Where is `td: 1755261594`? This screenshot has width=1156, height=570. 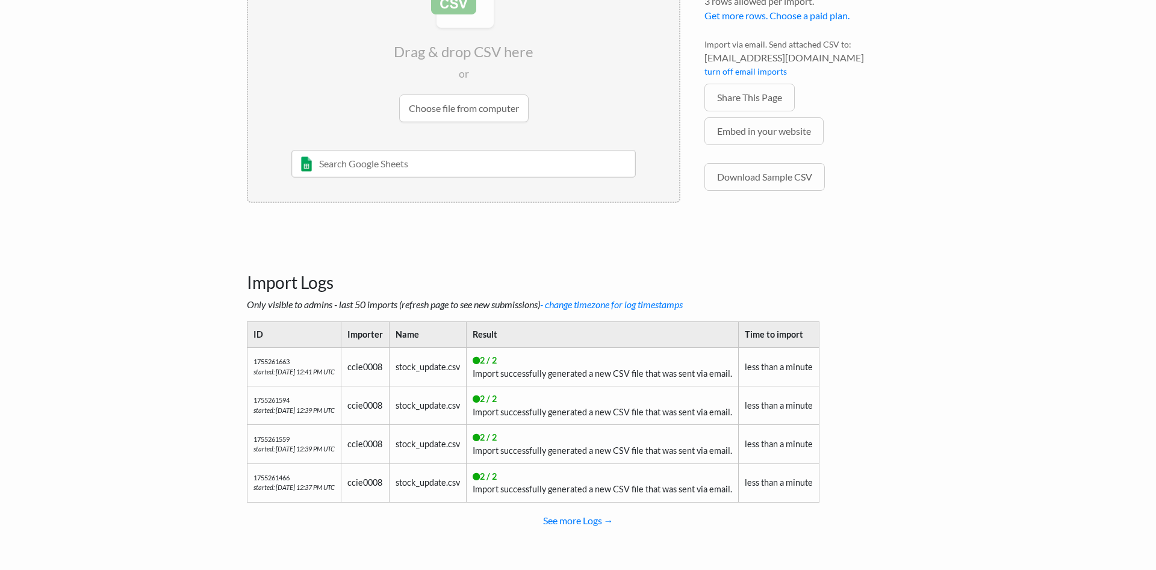
td: 1755261594 is located at coordinates (294, 406).